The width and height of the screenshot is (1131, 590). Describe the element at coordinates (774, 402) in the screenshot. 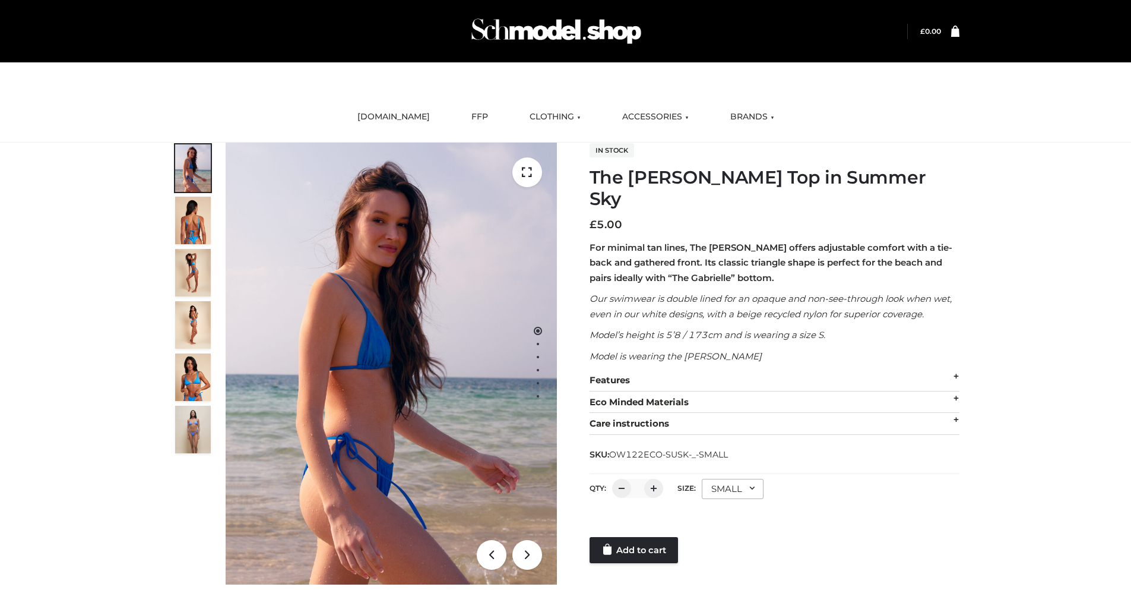

I see `div: Eco Minded Materials` at that location.